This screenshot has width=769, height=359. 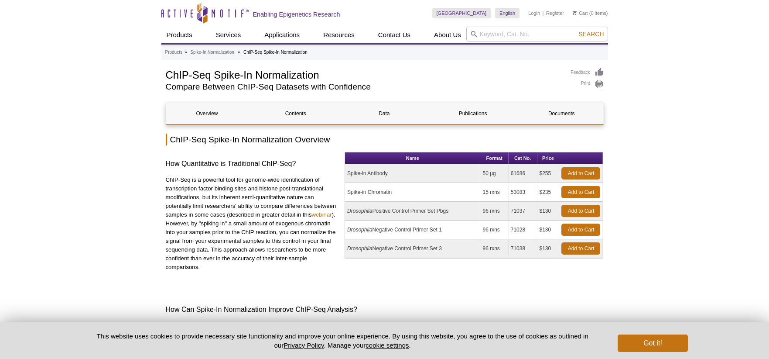 I want to click on img: Your Cart, so click(x=575, y=13).